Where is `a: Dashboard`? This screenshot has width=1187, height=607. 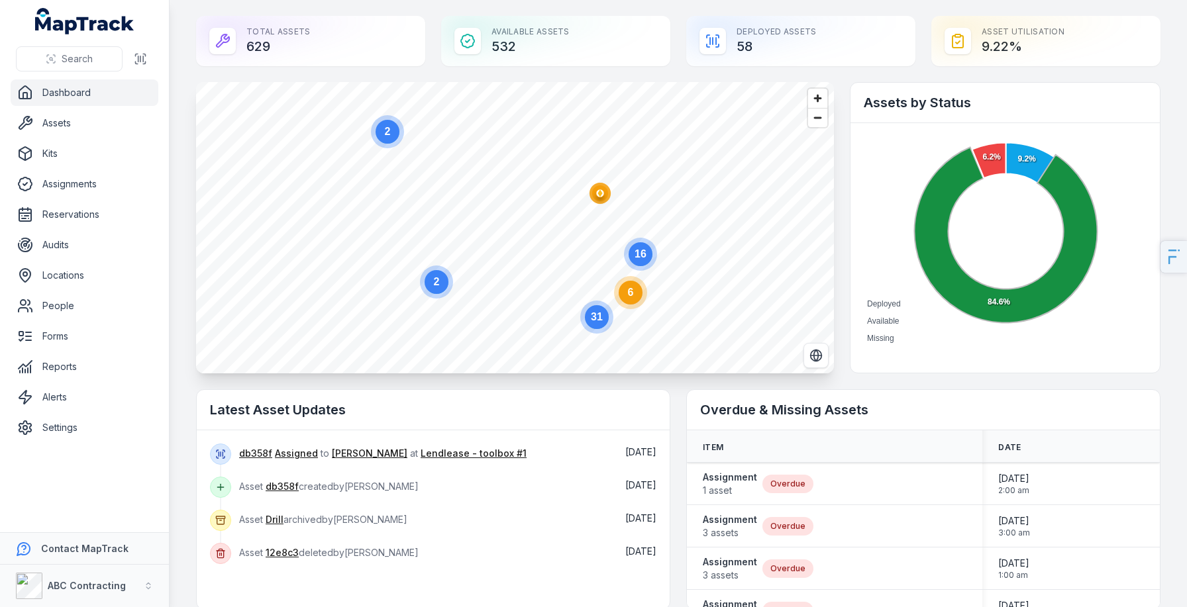 a: Dashboard is located at coordinates (84, 93).